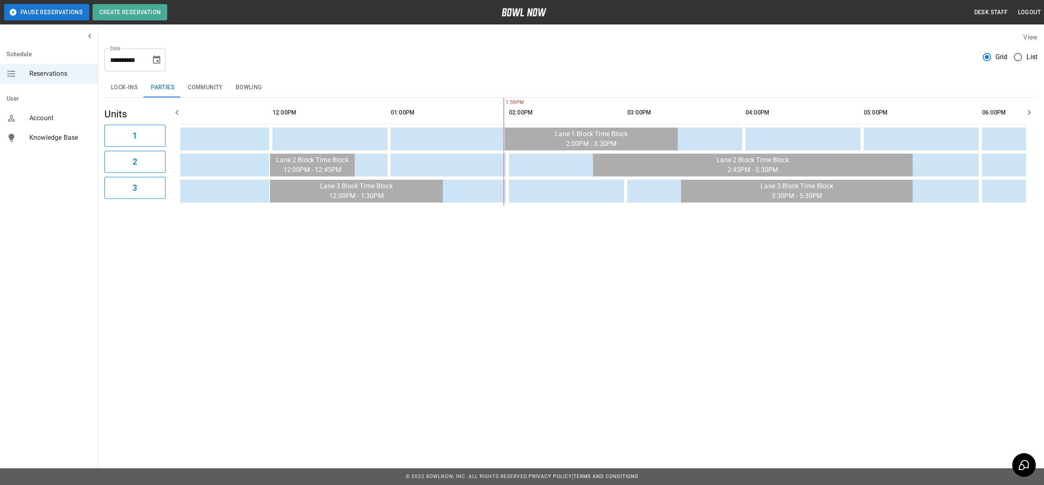 This screenshot has width=1044, height=485. I want to click on button: Community, so click(205, 88).